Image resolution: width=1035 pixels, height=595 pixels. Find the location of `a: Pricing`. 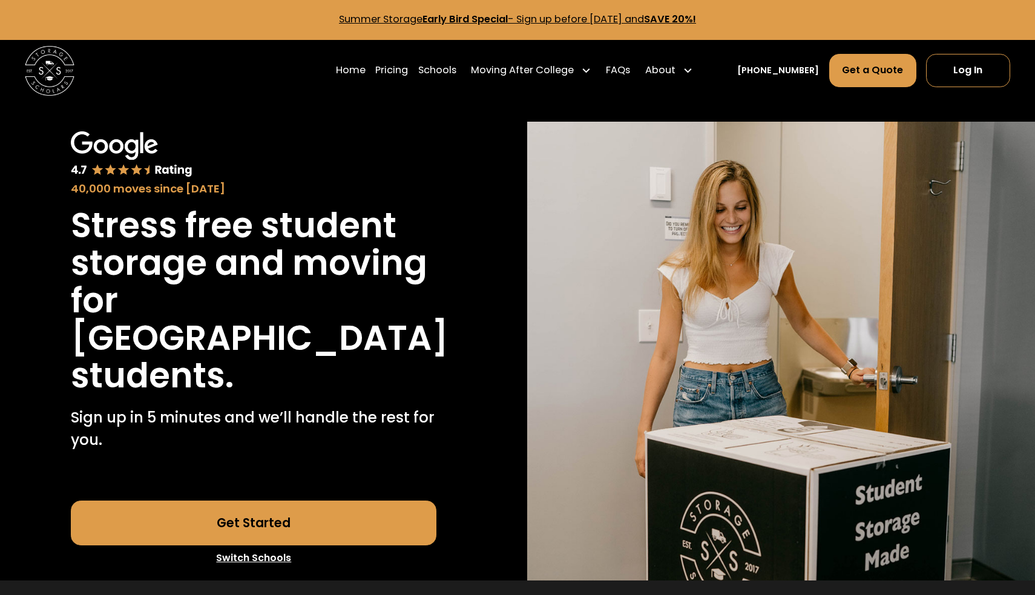

a: Pricing is located at coordinates (392, 70).